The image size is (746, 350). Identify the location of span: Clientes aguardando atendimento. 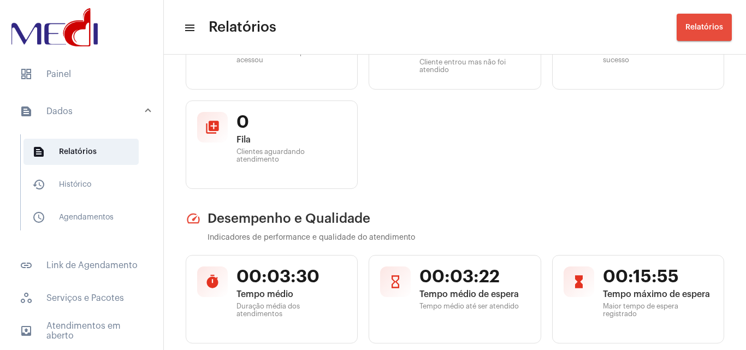
(291, 156).